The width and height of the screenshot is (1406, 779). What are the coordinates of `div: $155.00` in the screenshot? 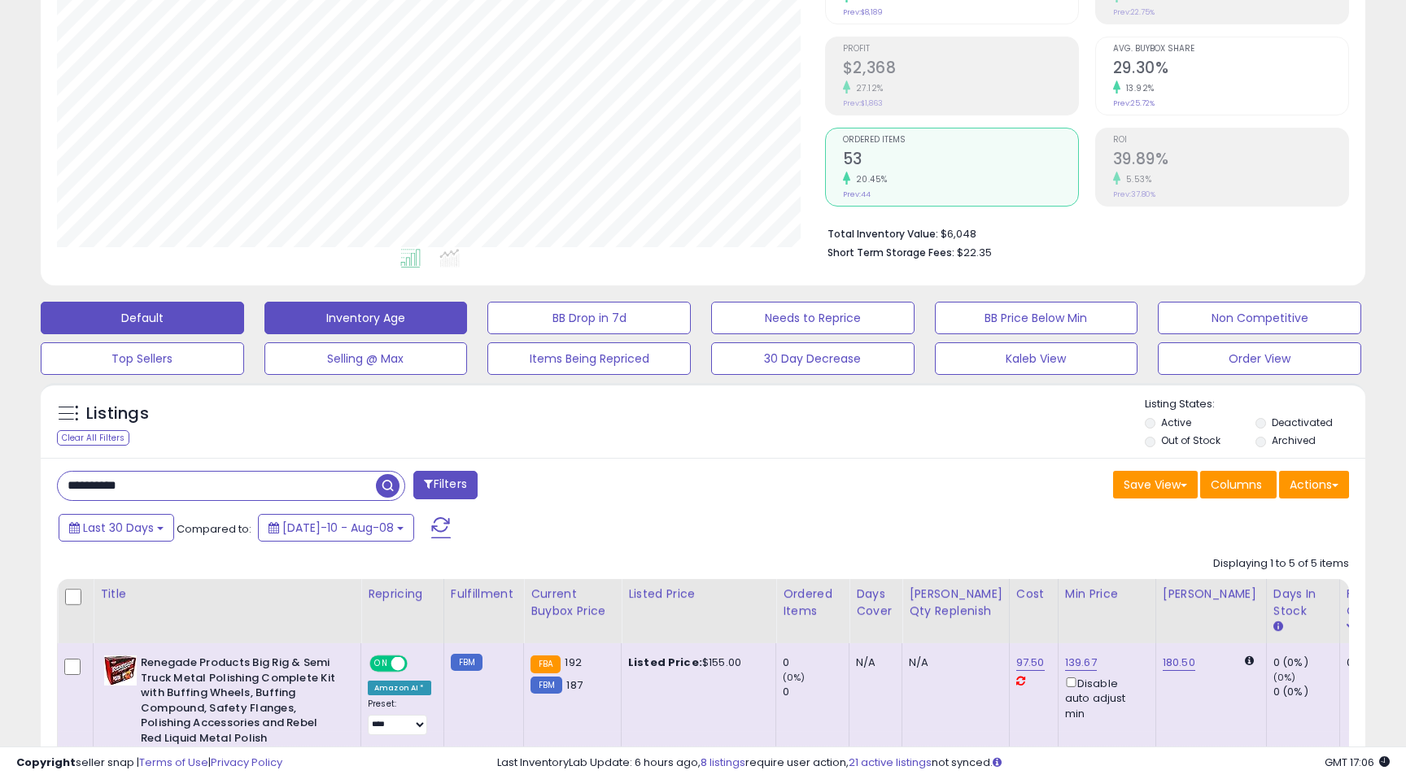 It's located at (696, 663).